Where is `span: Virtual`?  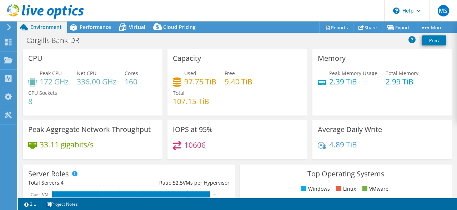 span: Virtual is located at coordinates (137, 27).